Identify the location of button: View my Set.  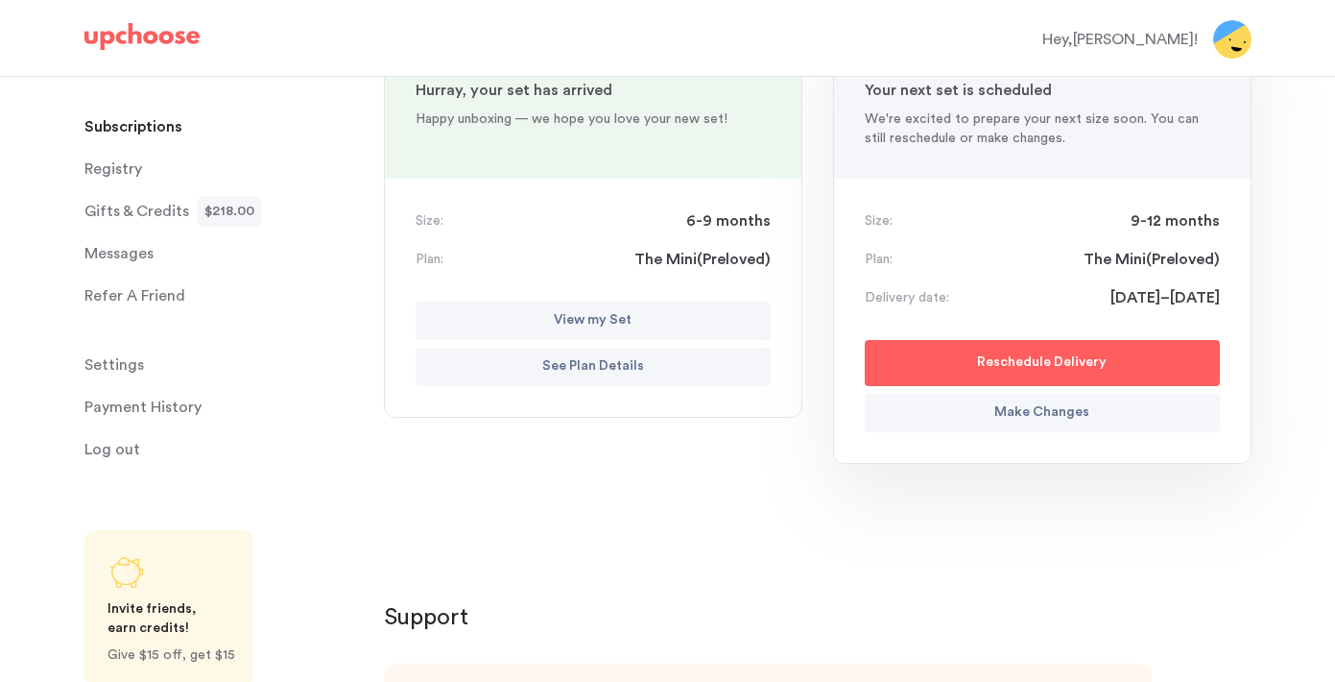
(593, 321).